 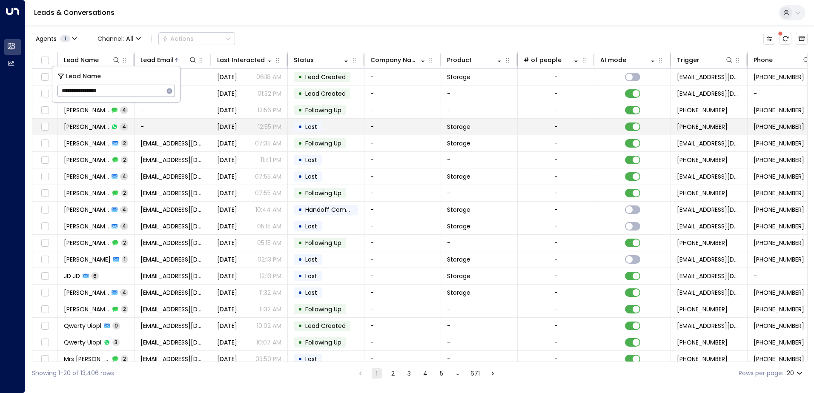 I want to click on span: 14IshtiaqN@redditch.tgacademy.org.uk, so click(x=172, y=359).